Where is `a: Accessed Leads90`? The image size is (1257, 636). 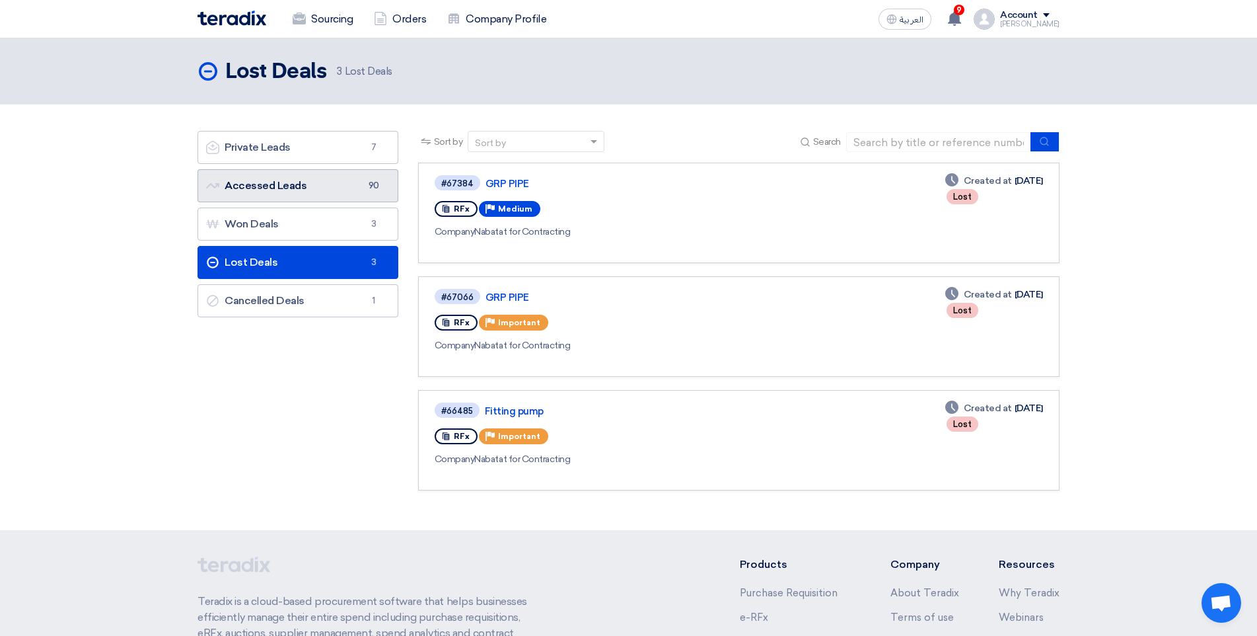 a: Accessed Leads90 is located at coordinates (298, 186).